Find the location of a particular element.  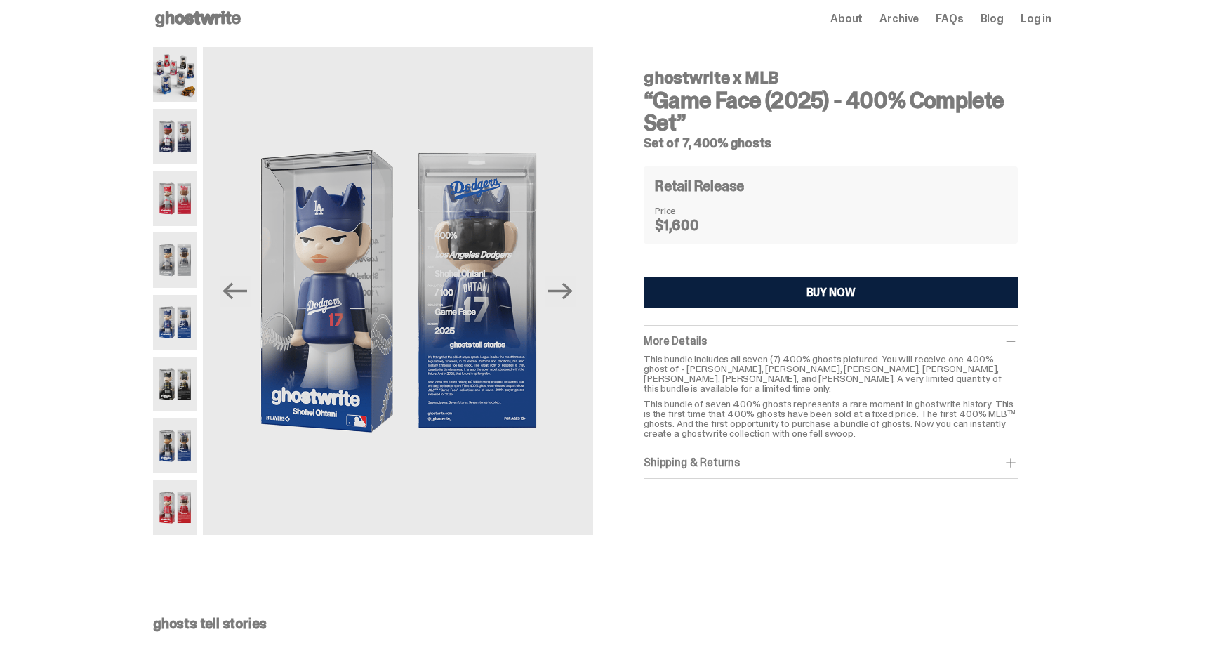

span: Log in is located at coordinates (1036, 19).